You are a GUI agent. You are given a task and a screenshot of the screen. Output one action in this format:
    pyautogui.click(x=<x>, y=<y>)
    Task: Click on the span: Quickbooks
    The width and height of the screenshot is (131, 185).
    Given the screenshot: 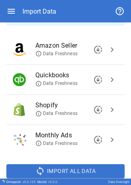 What is the action you would take?
    pyautogui.click(x=70, y=75)
    